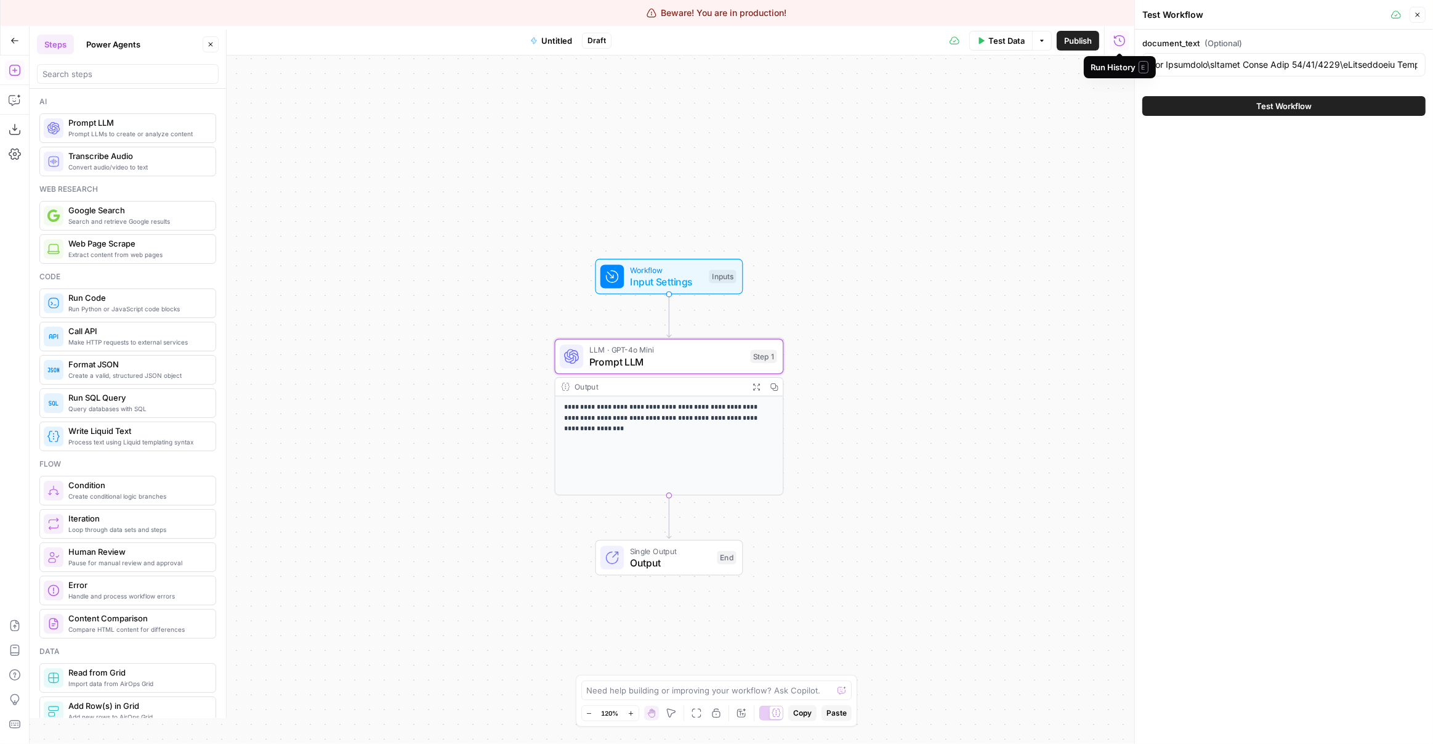 The height and width of the screenshot is (744, 1433). What do you see at coordinates (128, 464) in the screenshot?
I see `div: Flow` at bounding box center [128, 464].